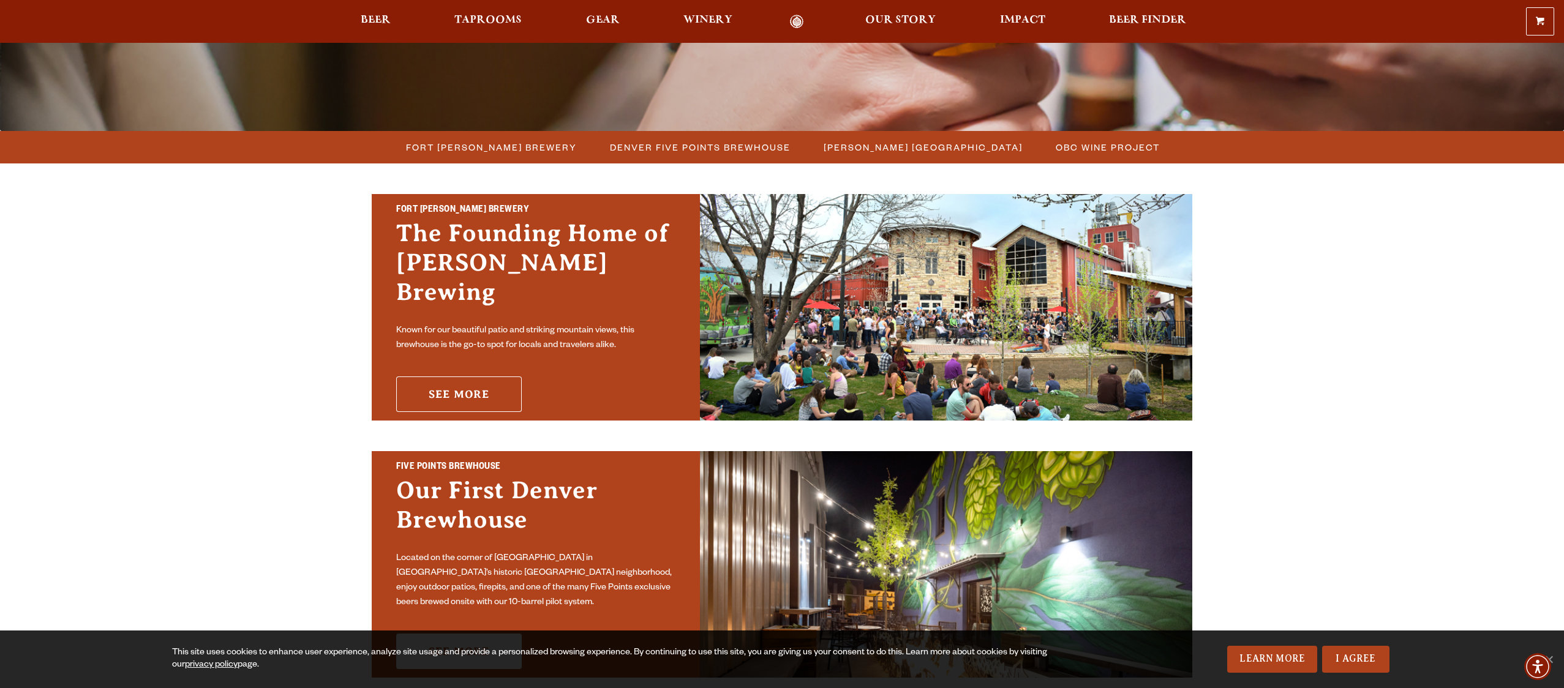 This screenshot has width=1564, height=688. What do you see at coordinates (536, 511) in the screenshot?
I see `h3: Our First Denver Brewhouse` at bounding box center [536, 511].